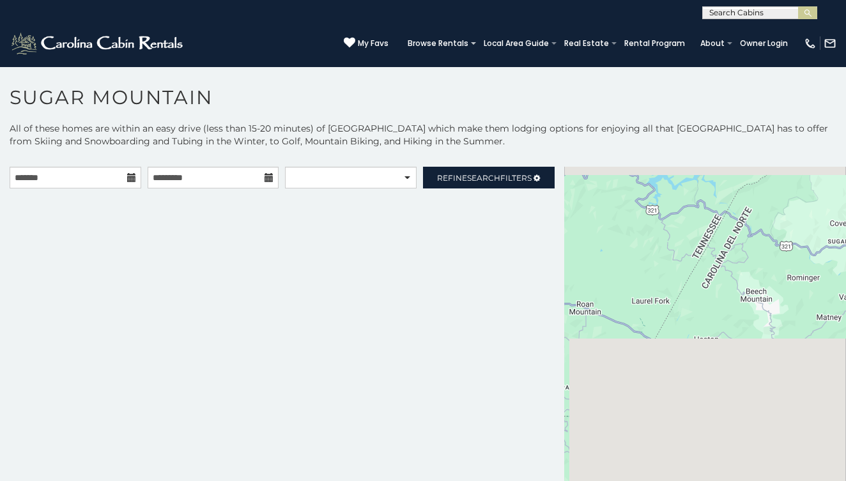  Describe the element at coordinates (366, 43) in the screenshot. I see `a: My Favs` at that location.